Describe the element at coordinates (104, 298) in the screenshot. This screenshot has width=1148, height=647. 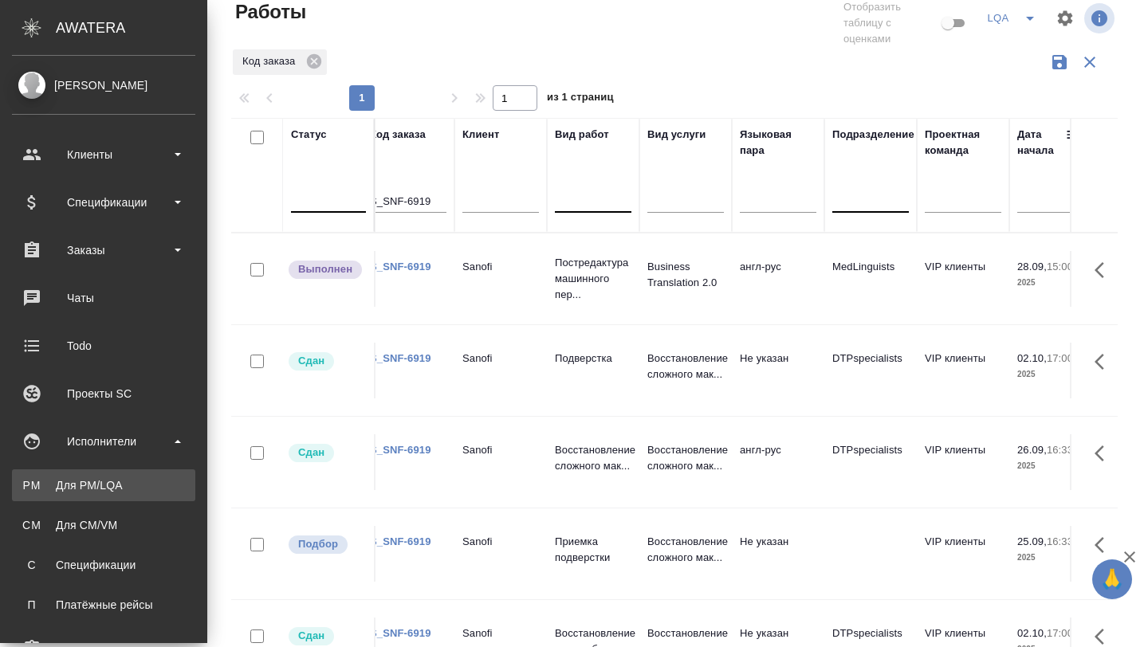
I see `div: Чаты` at that location.